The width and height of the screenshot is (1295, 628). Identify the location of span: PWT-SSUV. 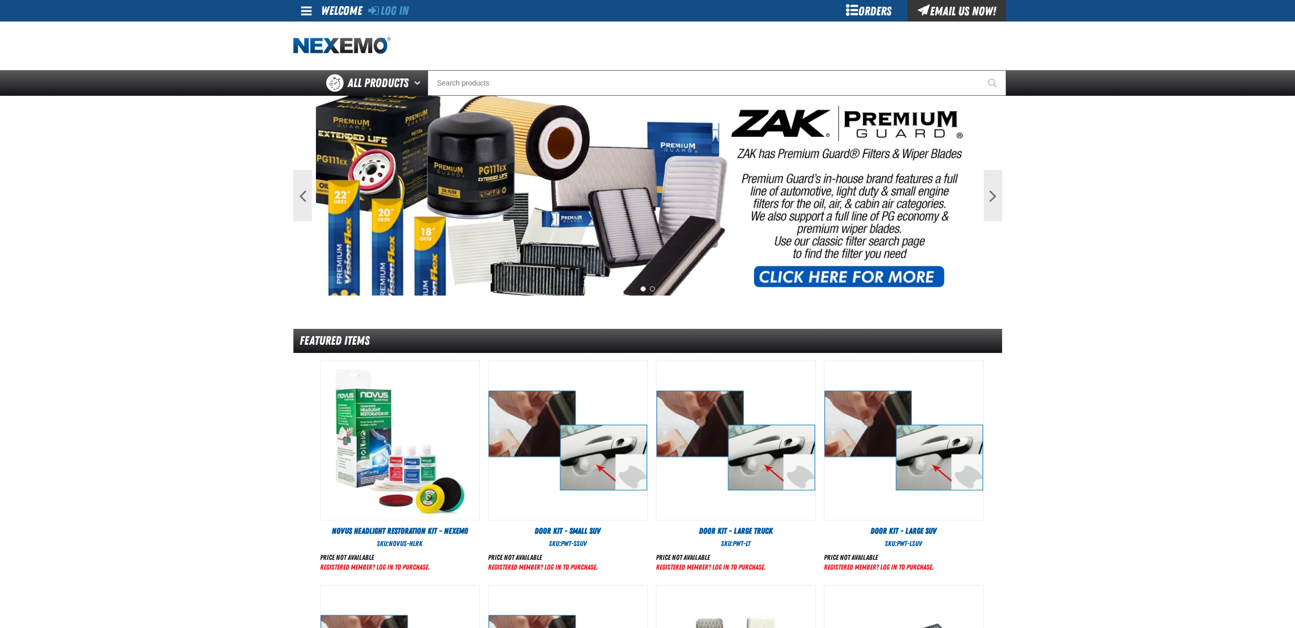
(574, 543).